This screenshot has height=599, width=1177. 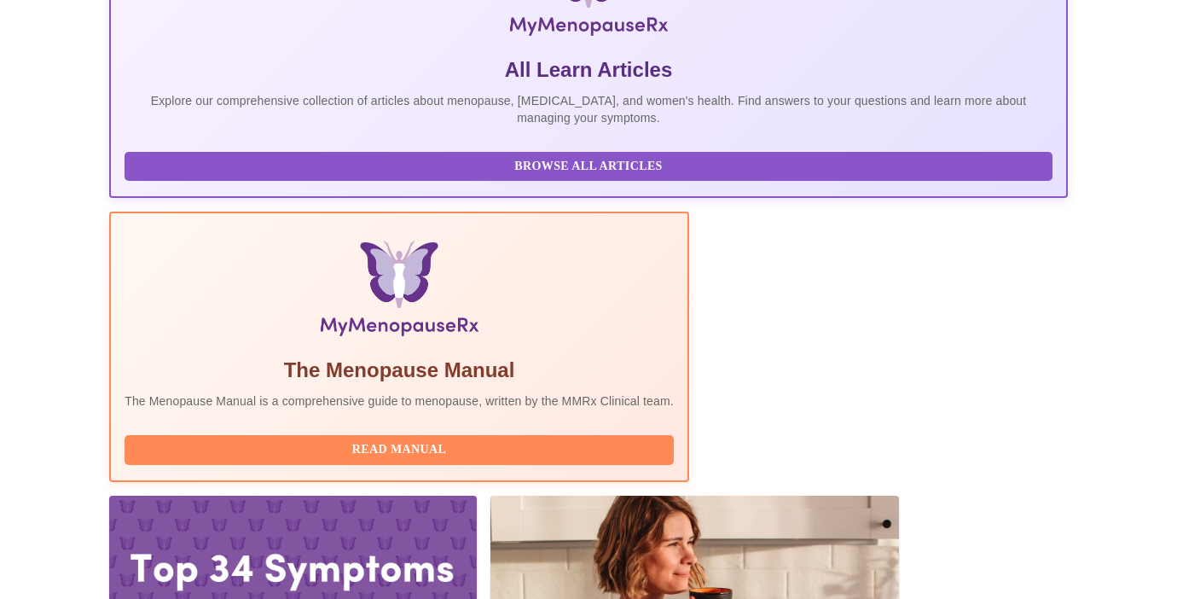 What do you see at coordinates (399, 450) in the screenshot?
I see `button: Read Manual` at bounding box center [399, 450].